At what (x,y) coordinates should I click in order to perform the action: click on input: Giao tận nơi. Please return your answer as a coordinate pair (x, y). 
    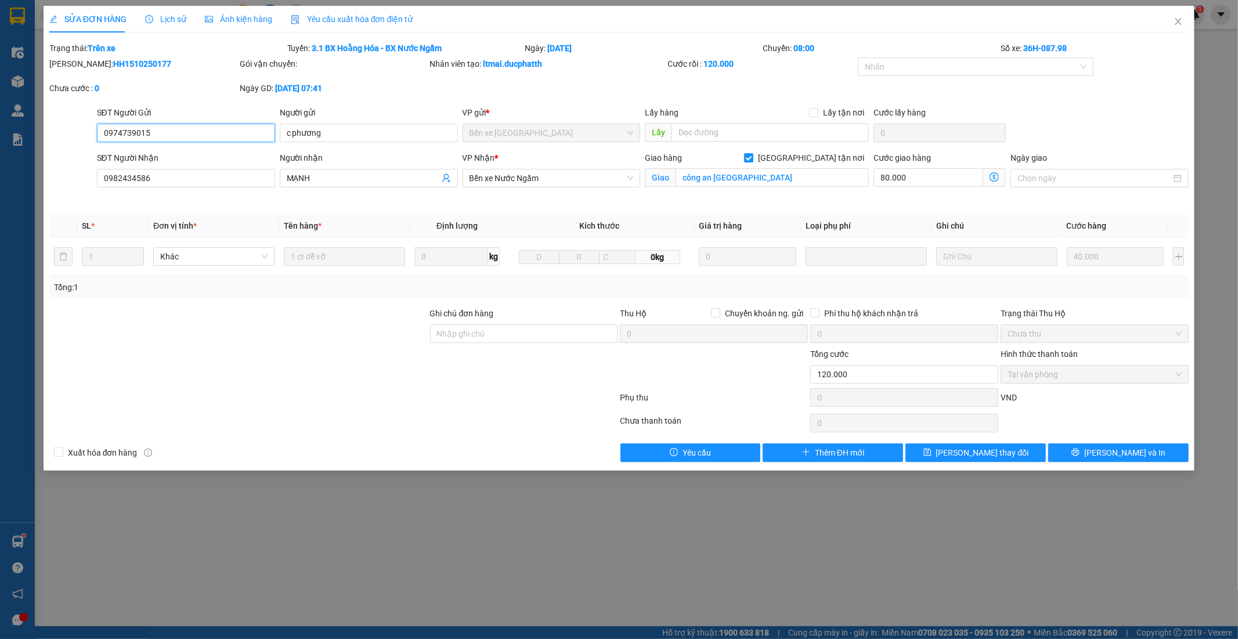
    Looking at the image, I should click on (772, 178).